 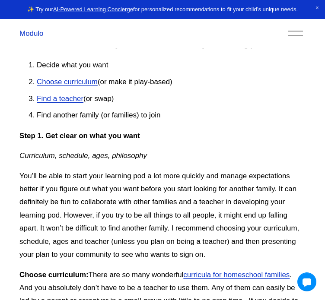 I want to click on p: Find another family (or families) to join, so click(x=171, y=115).